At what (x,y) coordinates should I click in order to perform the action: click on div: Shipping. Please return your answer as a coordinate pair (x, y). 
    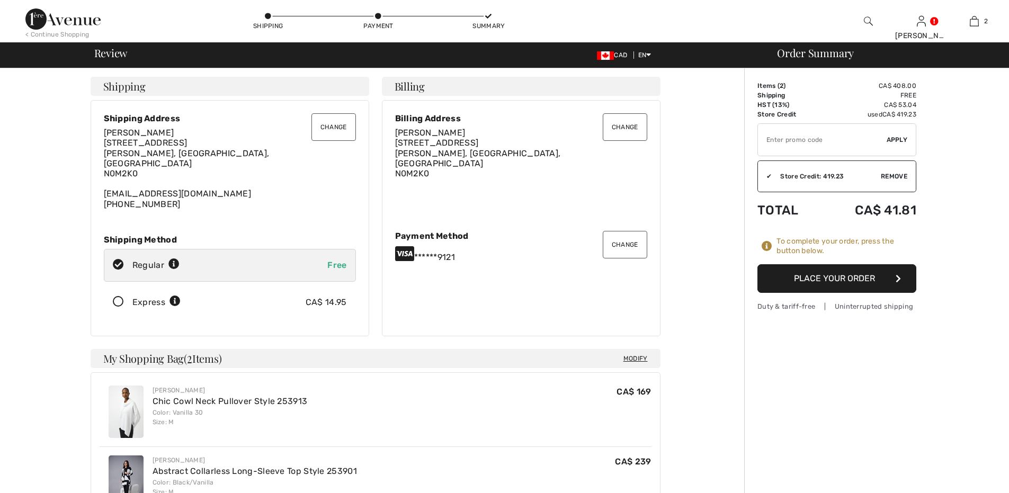
    Looking at the image, I should click on (268, 26).